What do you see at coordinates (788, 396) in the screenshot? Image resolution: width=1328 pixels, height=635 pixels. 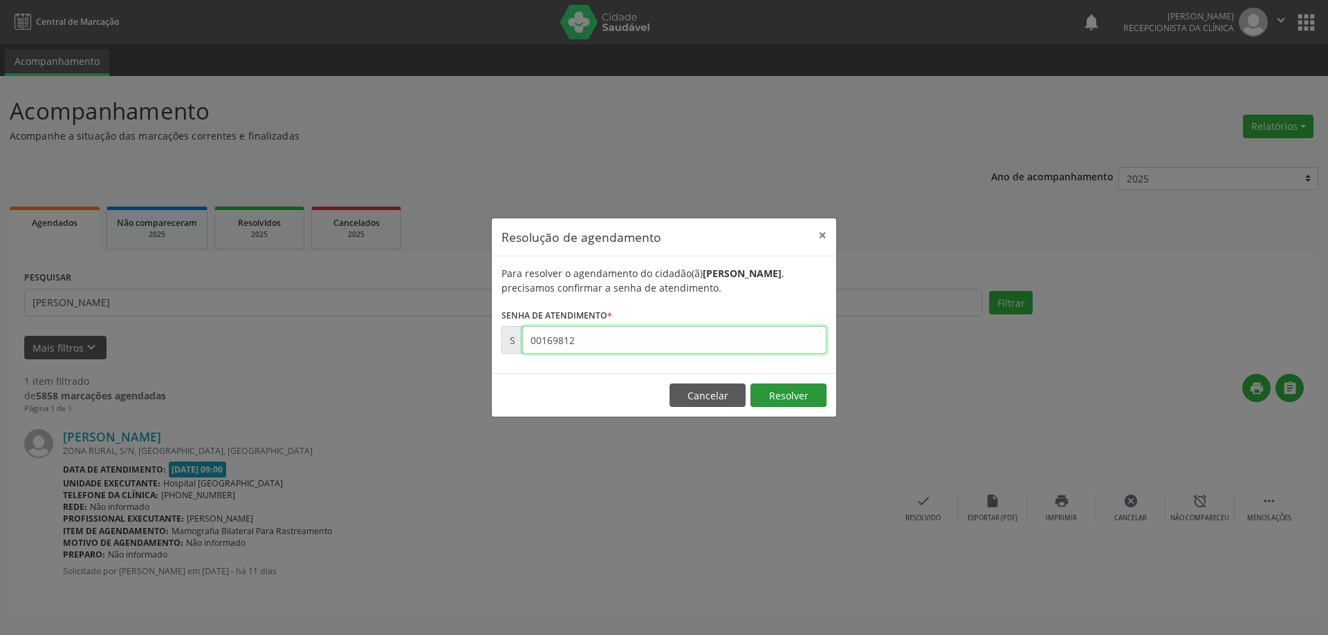 I see `button: Resolver` at bounding box center [788, 396].